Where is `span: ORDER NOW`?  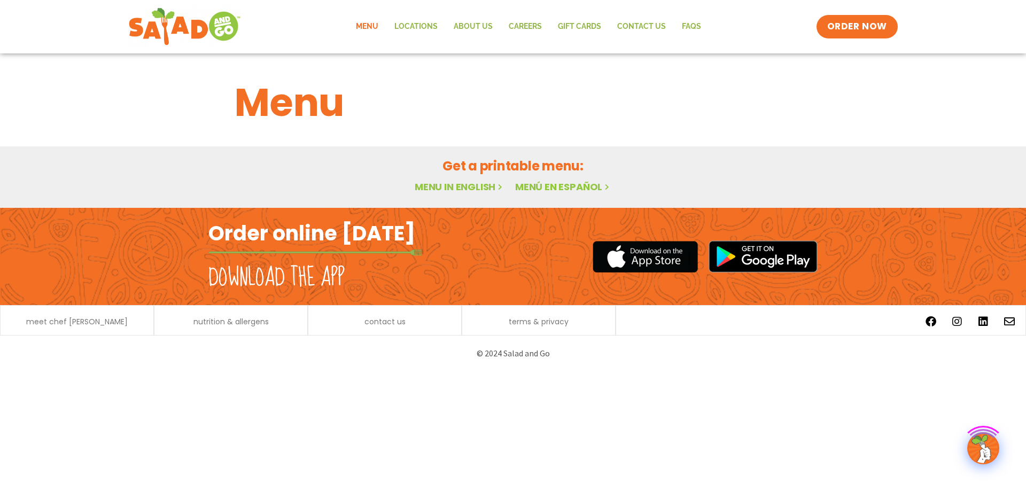 span: ORDER NOW is located at coordinates (857, 27).